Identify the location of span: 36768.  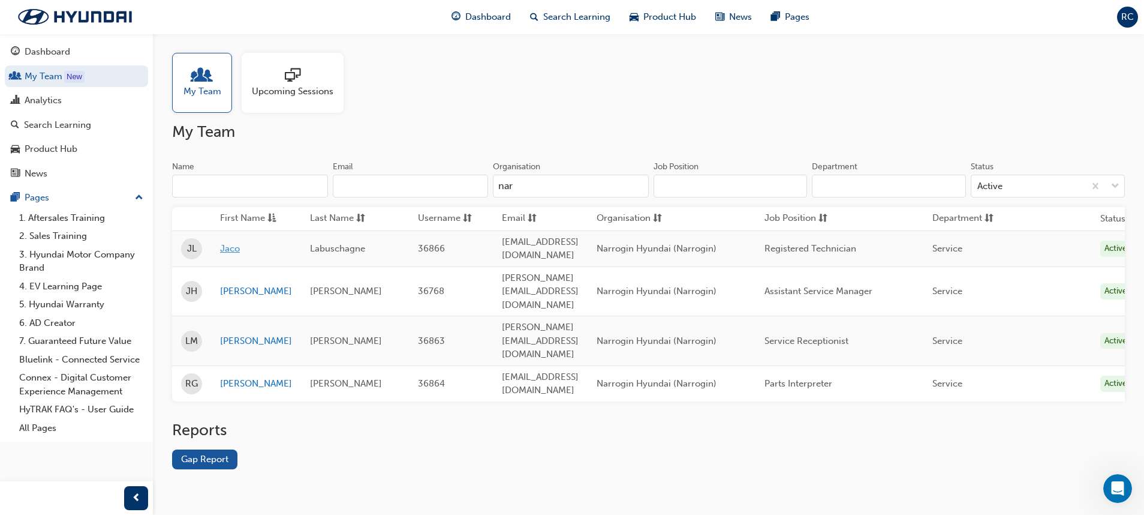
(431, 291).